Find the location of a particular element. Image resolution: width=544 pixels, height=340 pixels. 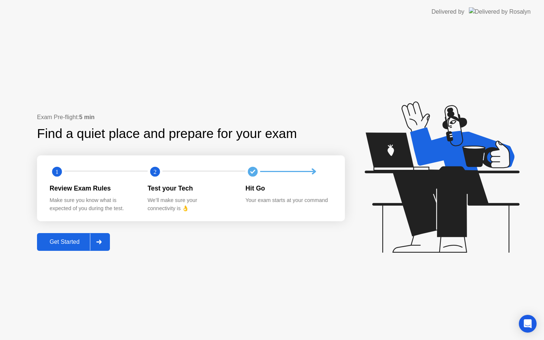

div: Hit Go is located at coordinates (288, 188).